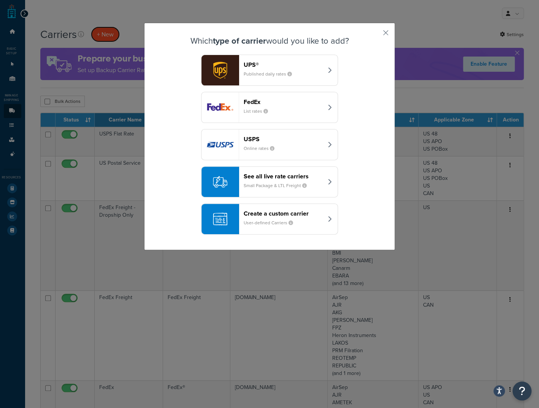 This screenshot has height=408, width=539. I want to click on header: Create a custom carrier, so click(283, 213).